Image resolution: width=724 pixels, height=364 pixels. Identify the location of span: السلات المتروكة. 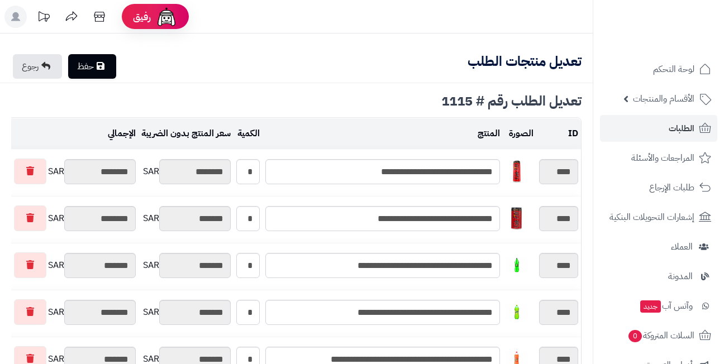
(661, 336).